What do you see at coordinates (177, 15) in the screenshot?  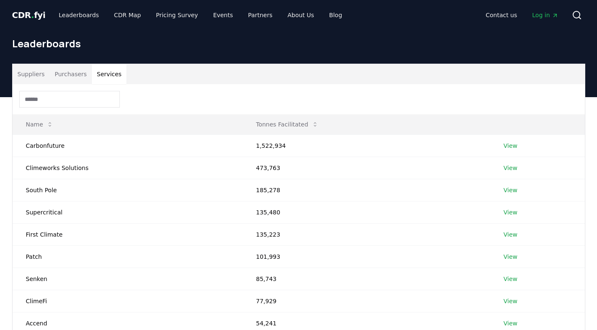 I see `a: Pricing Survey` at bounding box center [177, 15].